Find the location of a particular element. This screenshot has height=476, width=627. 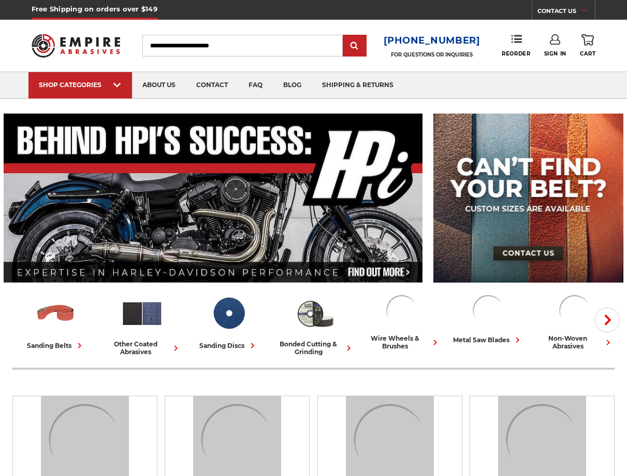

p: FOR QUESTIONS OR INQUIRIES is located at coordinates (432, 54).